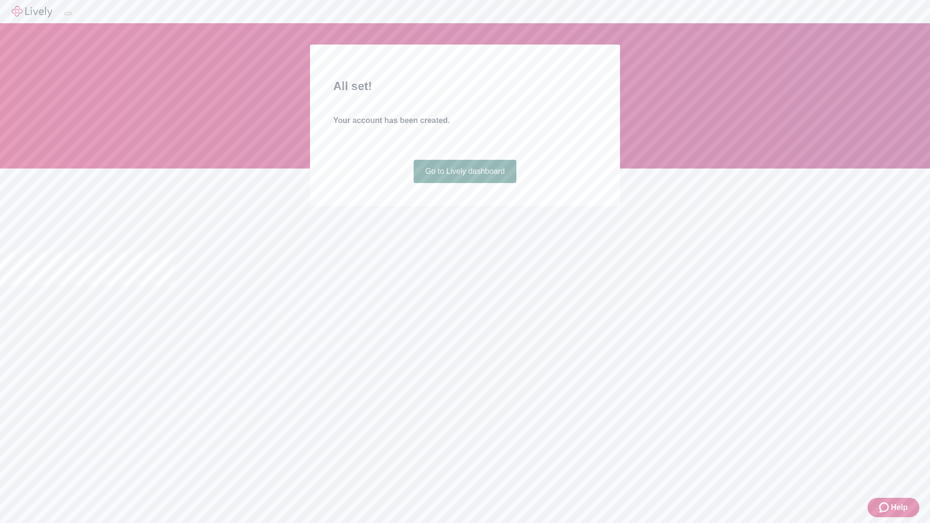 The image size is (930, 523). What do you see at coordinates (465, 172) in the screenshot?
I see `a: Go to Lively dashboard` at bounding box center [465, 172].